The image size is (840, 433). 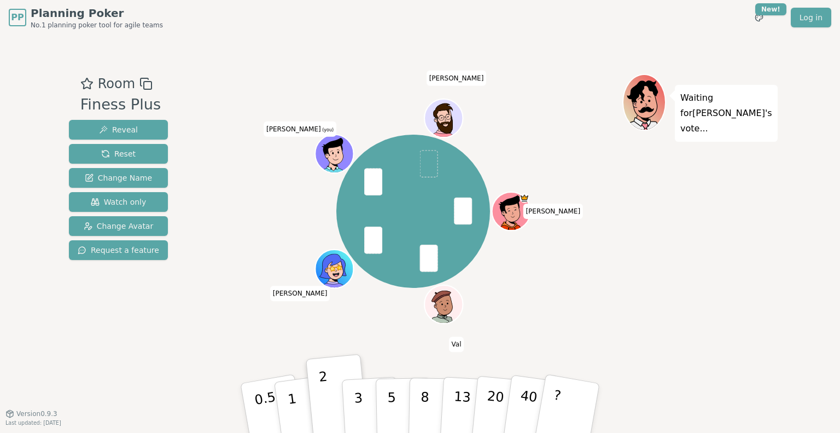 I want to click on button: Change Avatar, so click(x=118, y=226).